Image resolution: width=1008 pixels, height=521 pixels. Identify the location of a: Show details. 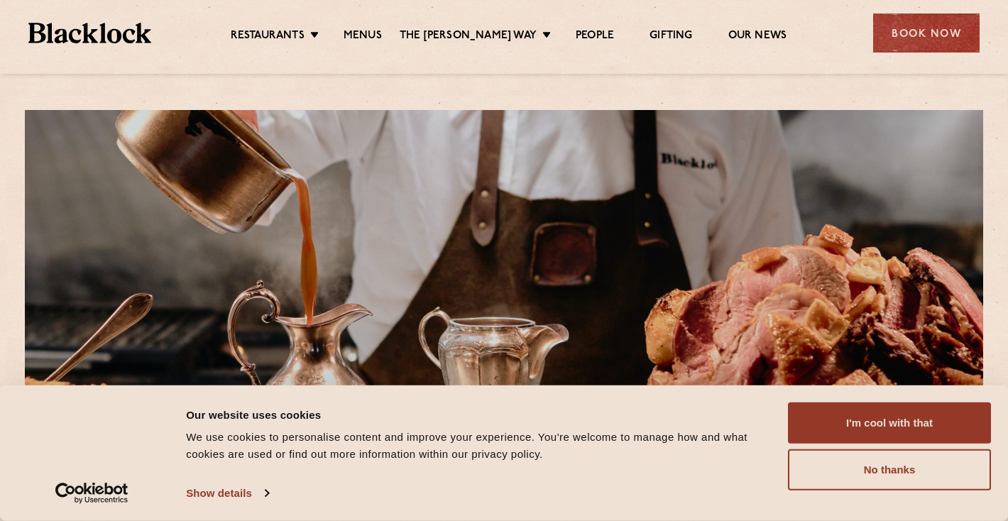
(227, 493).